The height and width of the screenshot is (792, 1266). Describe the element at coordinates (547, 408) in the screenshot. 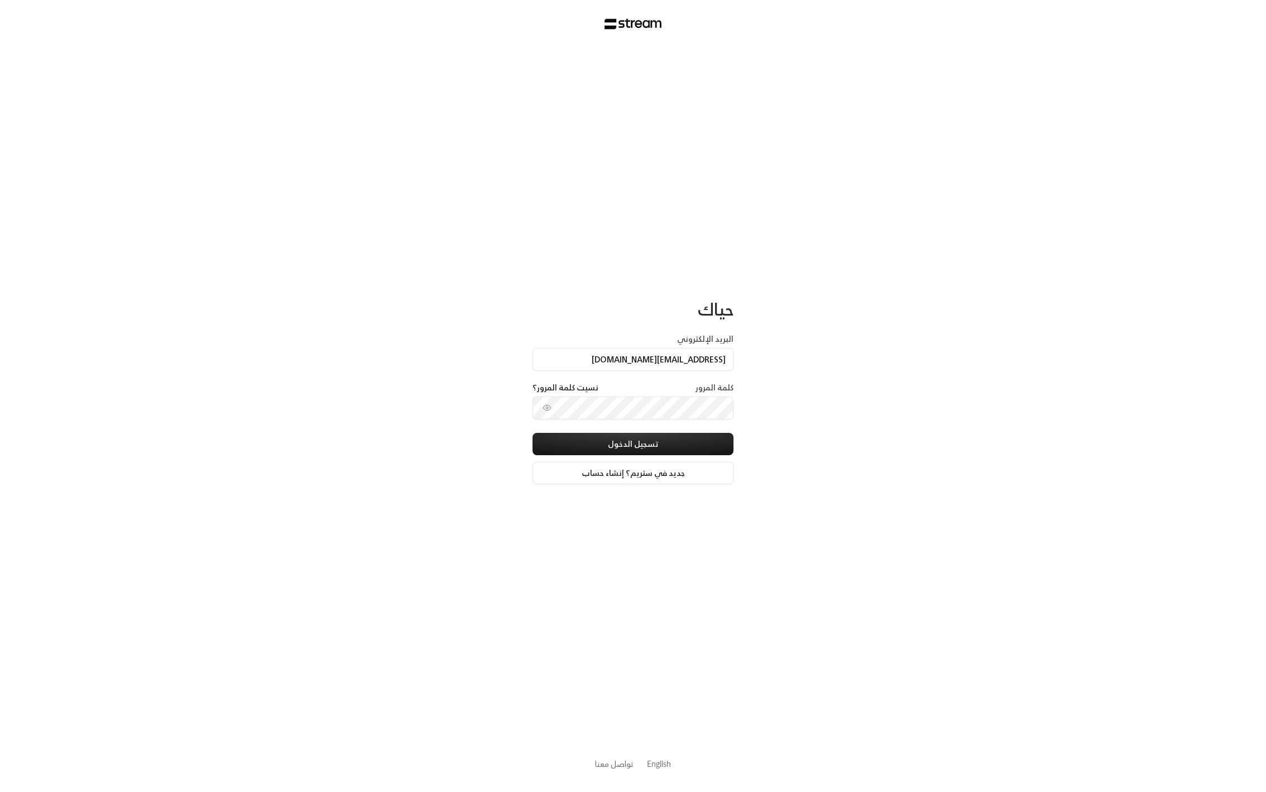

I see `button: toggle password visibility` at that location.